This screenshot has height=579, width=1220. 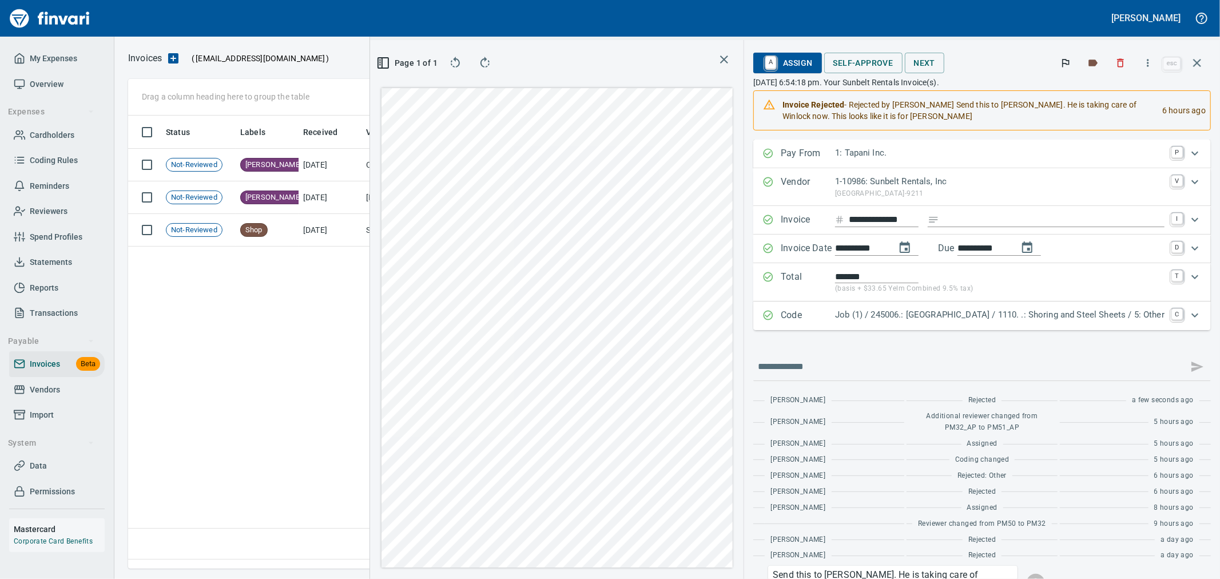 What do you see at coordinates (1000, 153) in the screenshot?
I see `p: 1: Tapani Inc.` at bounding box center [1000, 153].